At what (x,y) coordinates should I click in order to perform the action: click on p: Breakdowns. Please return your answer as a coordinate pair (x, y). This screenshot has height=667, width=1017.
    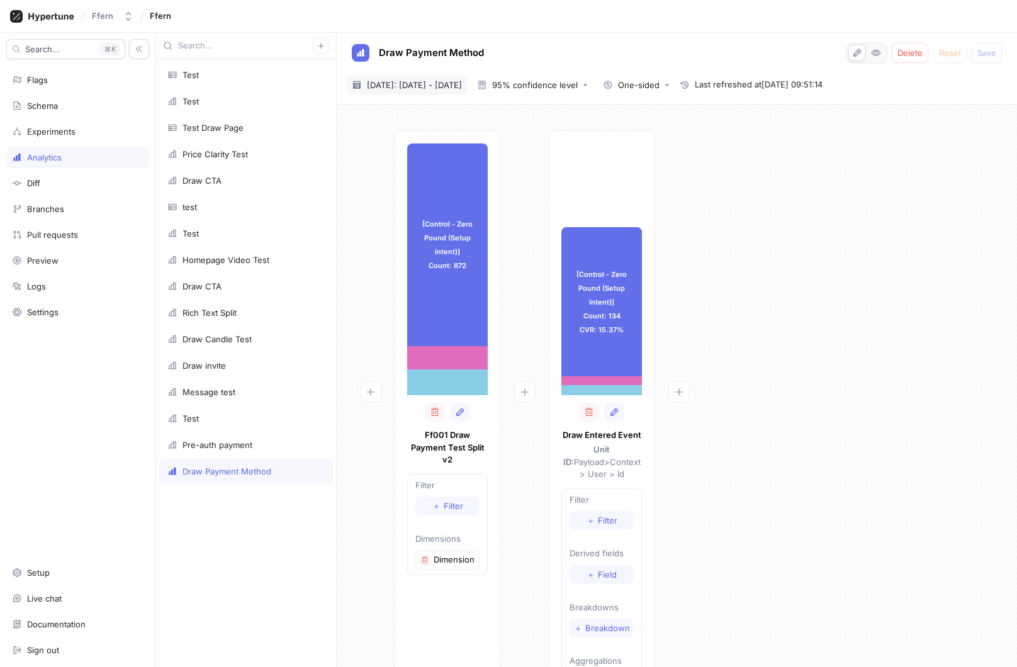
    Looking at the image, I should click on (602, 608).